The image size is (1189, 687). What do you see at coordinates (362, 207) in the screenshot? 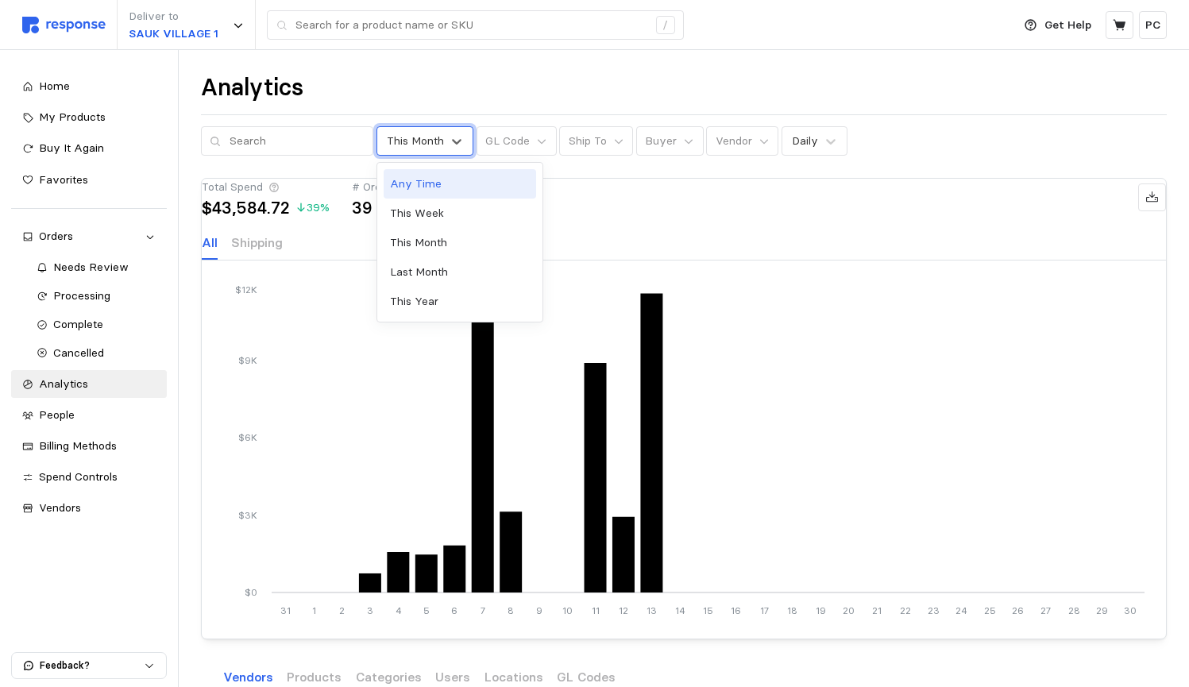
I see `p: 39` at bounding box center [362, 207].